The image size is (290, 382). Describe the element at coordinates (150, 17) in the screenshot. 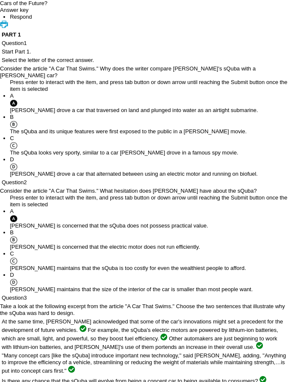

I see `div: This is the Respond Tab` at that location.